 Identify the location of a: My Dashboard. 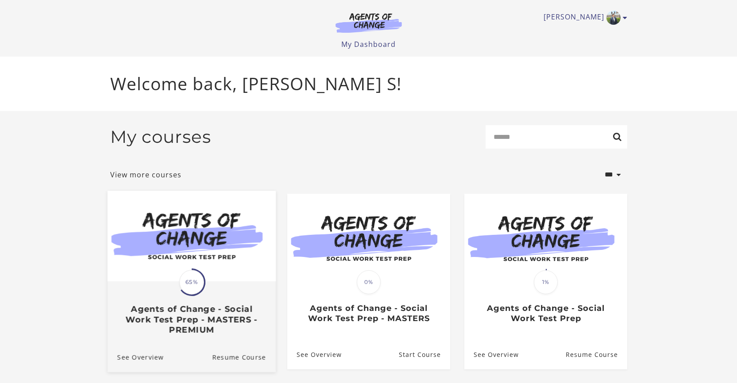
(368, 44).